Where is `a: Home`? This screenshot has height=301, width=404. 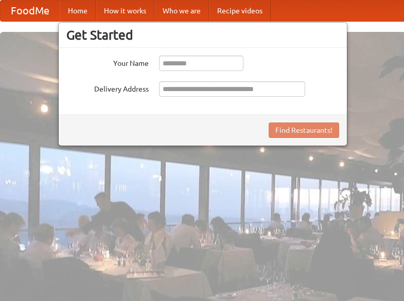 a: Home is located at coordinates (78, 11).